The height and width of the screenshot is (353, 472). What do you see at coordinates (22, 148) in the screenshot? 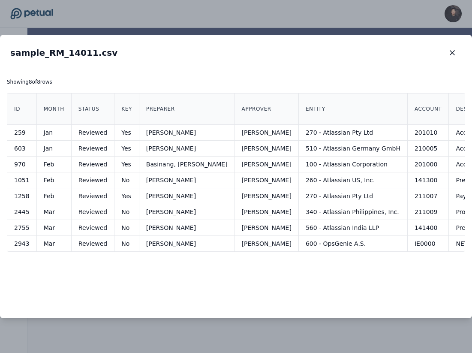
I see `td: 603` at bounding box center [22, 148].